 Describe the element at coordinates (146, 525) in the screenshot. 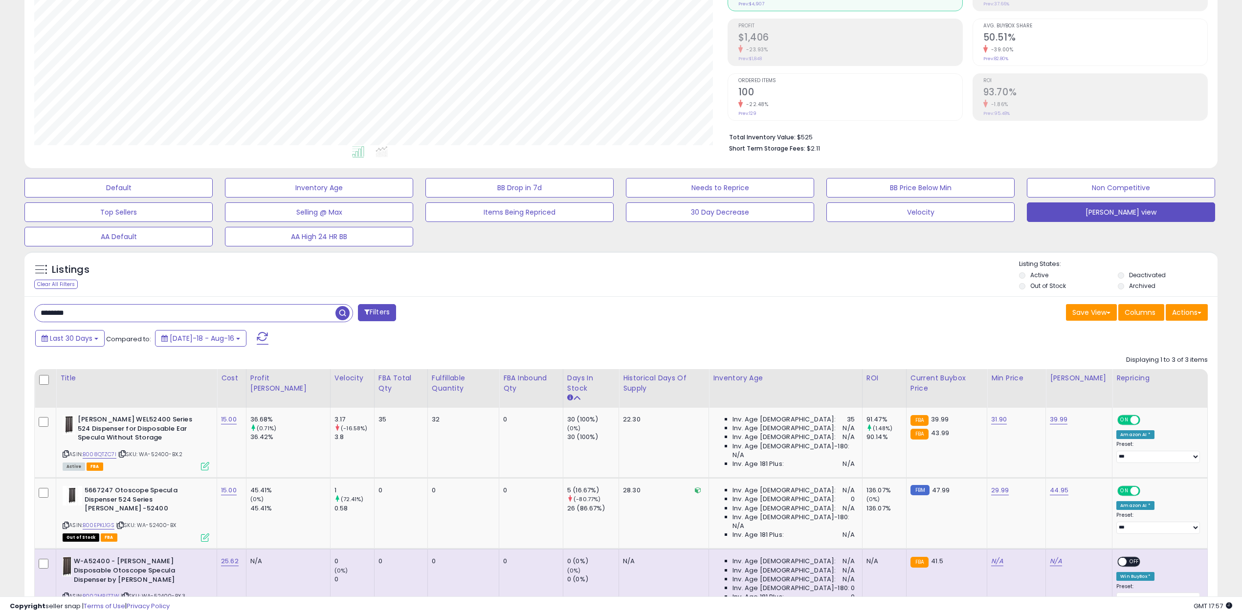

I see `span: | SKU: WA-52400-BX` at that location.